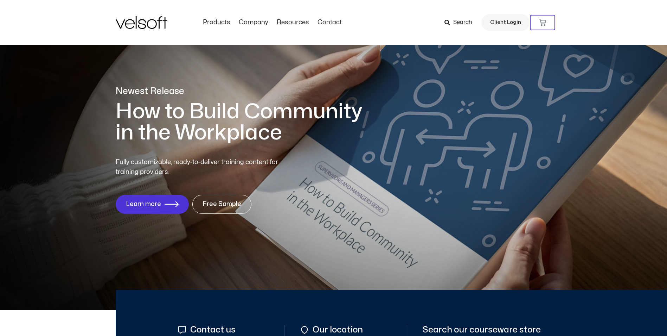  Describe the element at coordinates (272, 23) in the screenshot. I see `nav: Menu` at that location.